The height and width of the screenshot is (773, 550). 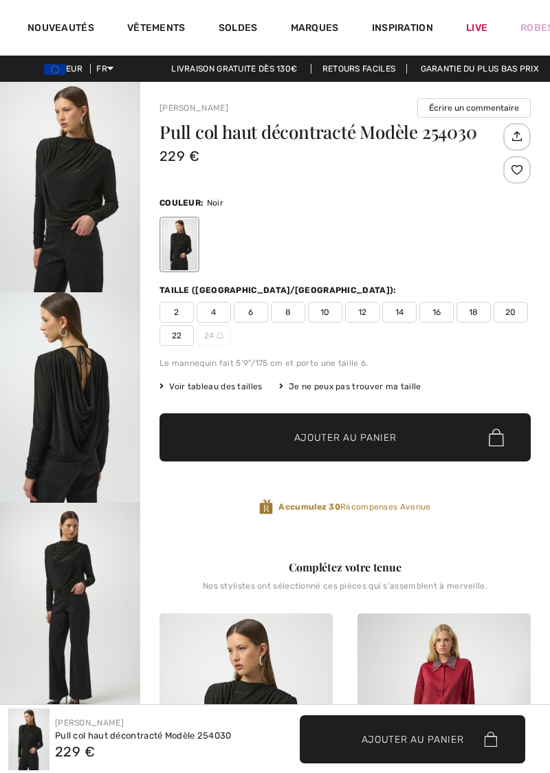 I want to click on div: Pull col haut décontracté Modèle 254030, so click(x=143, y=736).